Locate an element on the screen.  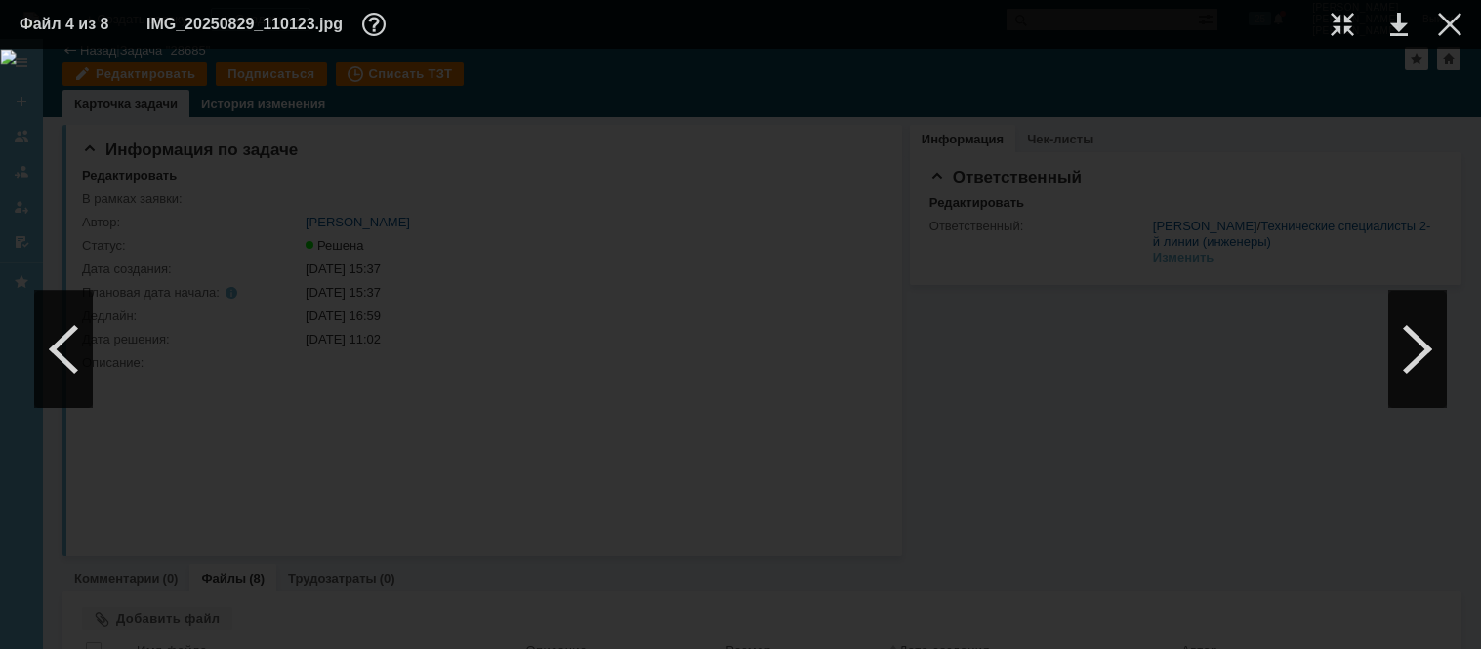
div: IMG_20250829_110123.jpg is located at coordinates (269, 24).